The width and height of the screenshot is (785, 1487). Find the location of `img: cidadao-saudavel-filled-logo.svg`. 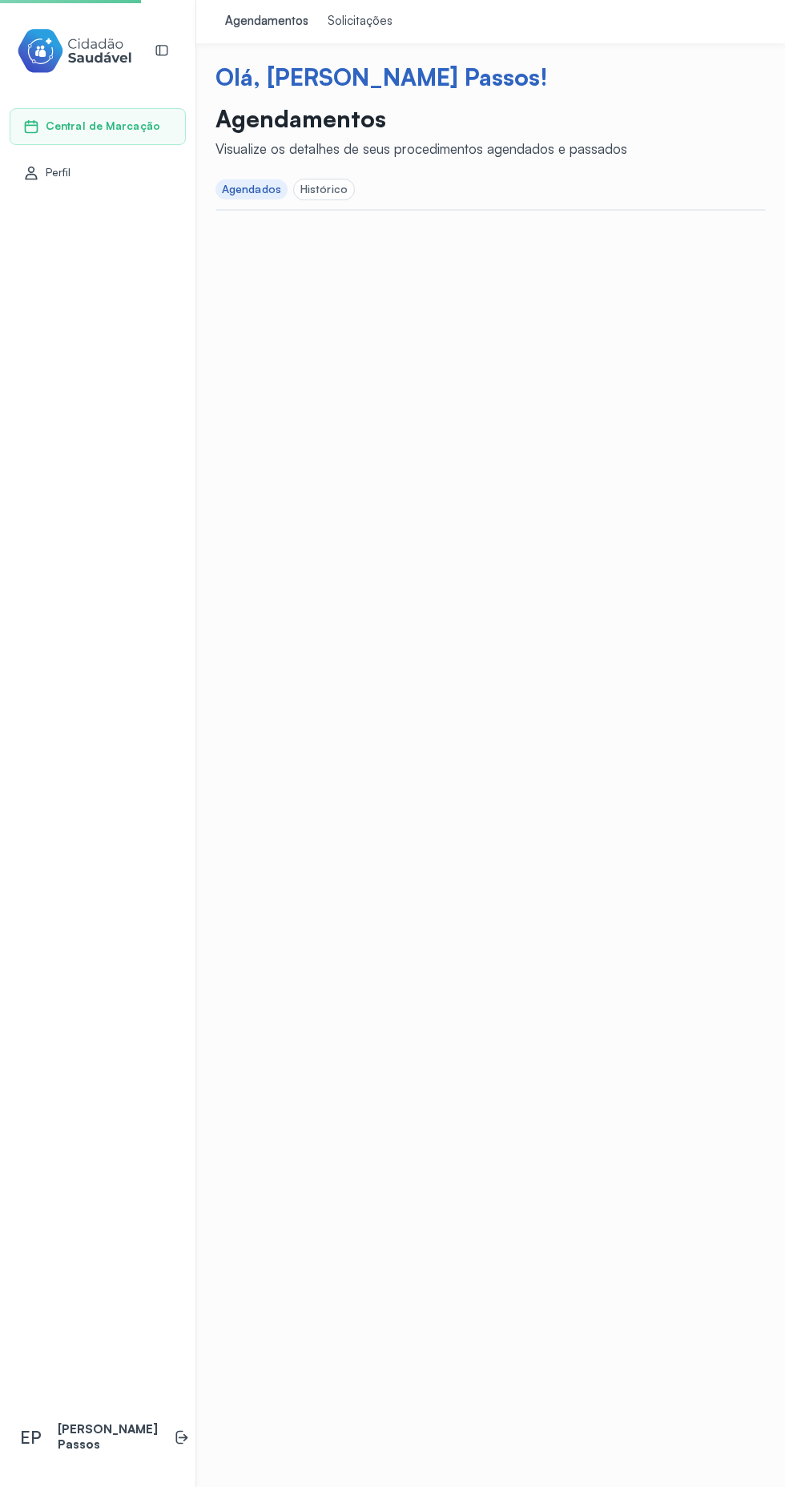

img: cidadao-saudavel-filled-logo.svg is located at coordinates (75, 50).